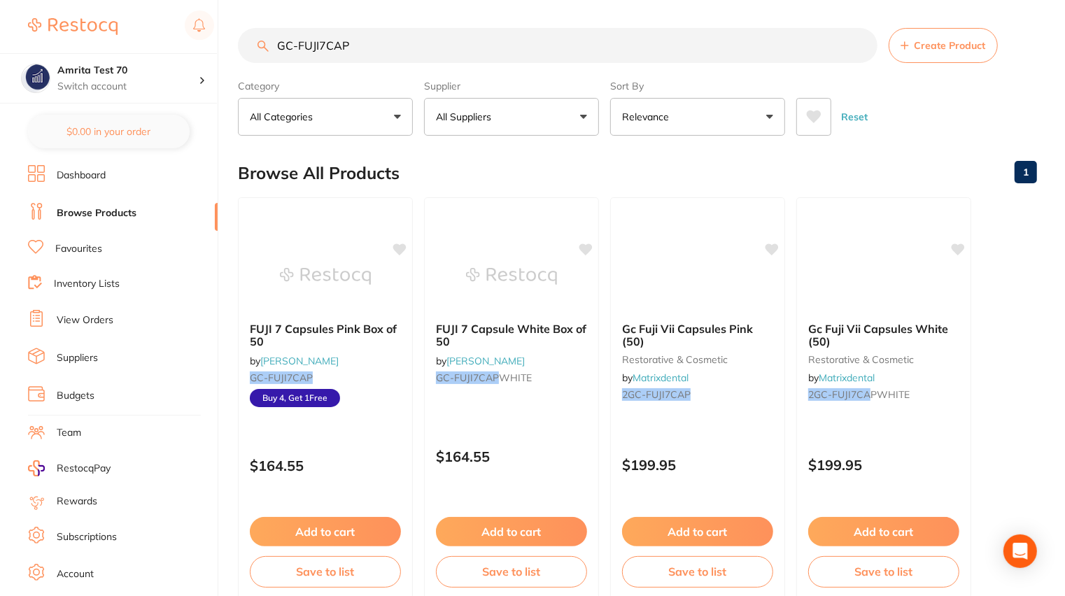 Image resolution: width=1065 pixels, height=596 pixels. What do you see at coordinates (325, 86) in the screenshot?
I see `label: Category` at bounding box center [325, 86].